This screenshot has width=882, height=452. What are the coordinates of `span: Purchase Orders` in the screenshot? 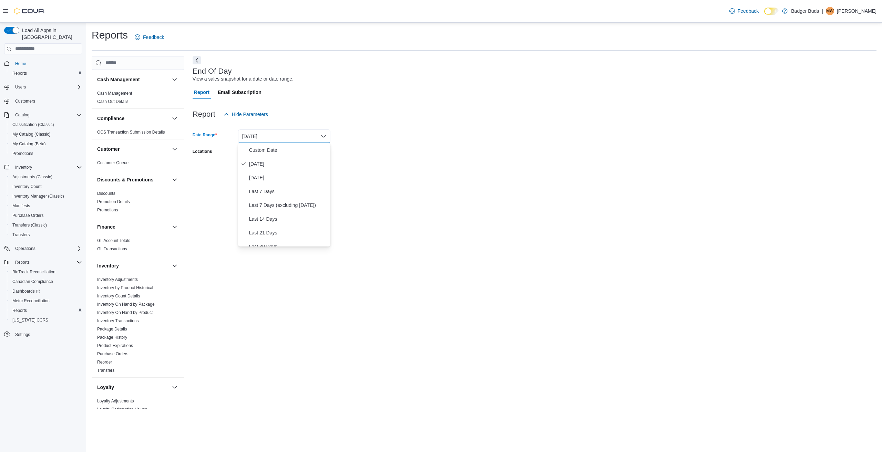 It's located at (113, 354).